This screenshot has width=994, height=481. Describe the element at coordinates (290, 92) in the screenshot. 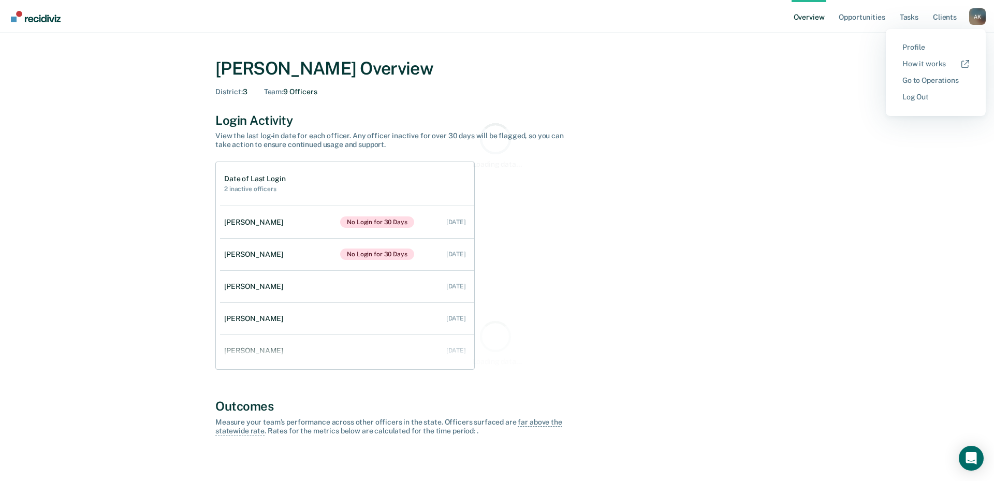

I see `div: 9 Officers` at that location.